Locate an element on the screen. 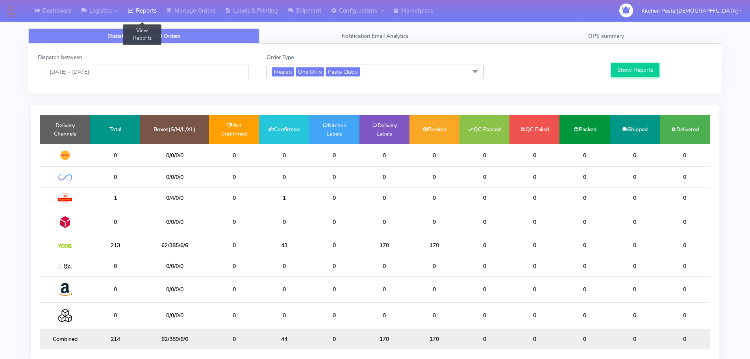  td: 0/4/0/0 is located at coordinates (174, 198).